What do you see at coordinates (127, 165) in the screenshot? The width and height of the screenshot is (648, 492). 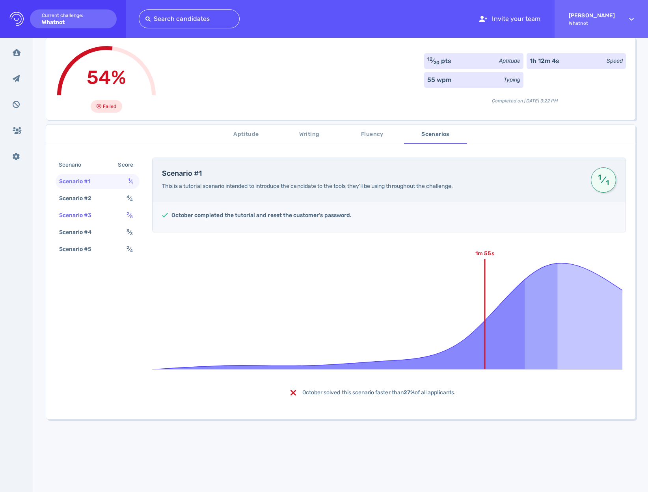 I see `div: Score` at bounding box center [127, 165].